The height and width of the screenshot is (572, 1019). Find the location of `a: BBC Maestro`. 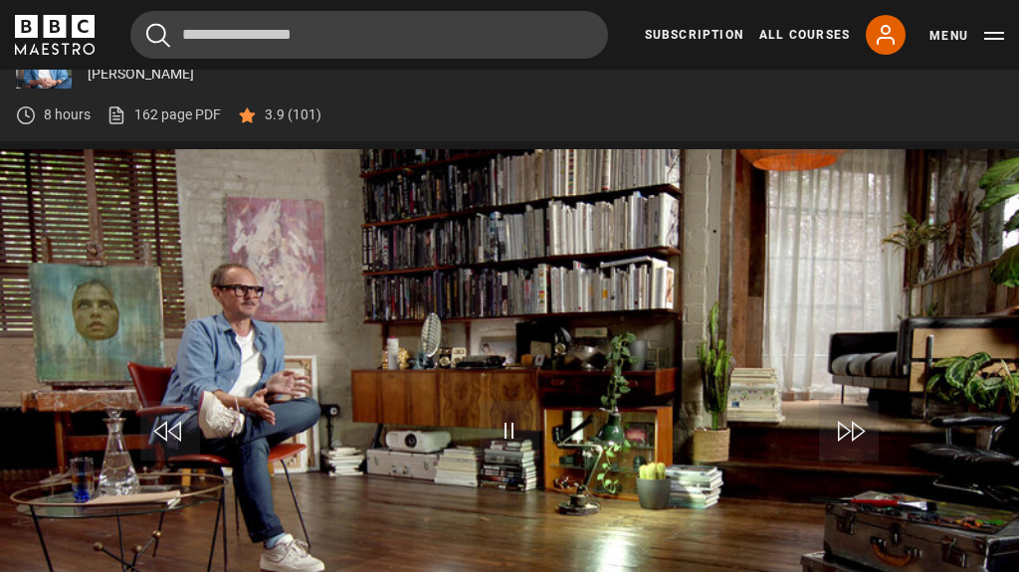

a: BBC Maestro is located at coordinates (55, 35).